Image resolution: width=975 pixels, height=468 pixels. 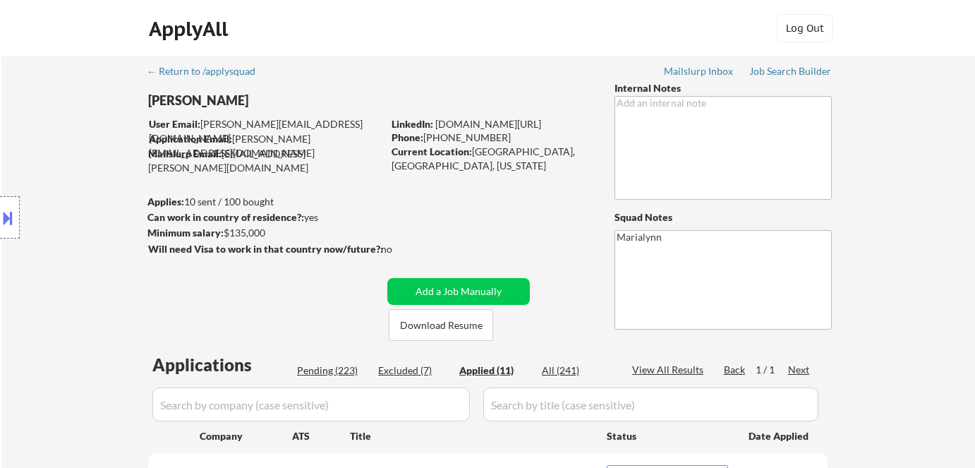 What do you see at coordinates (790, 71) in the screenshot?
I see `div: Job Search Builder` at bounding box center [790, 71].